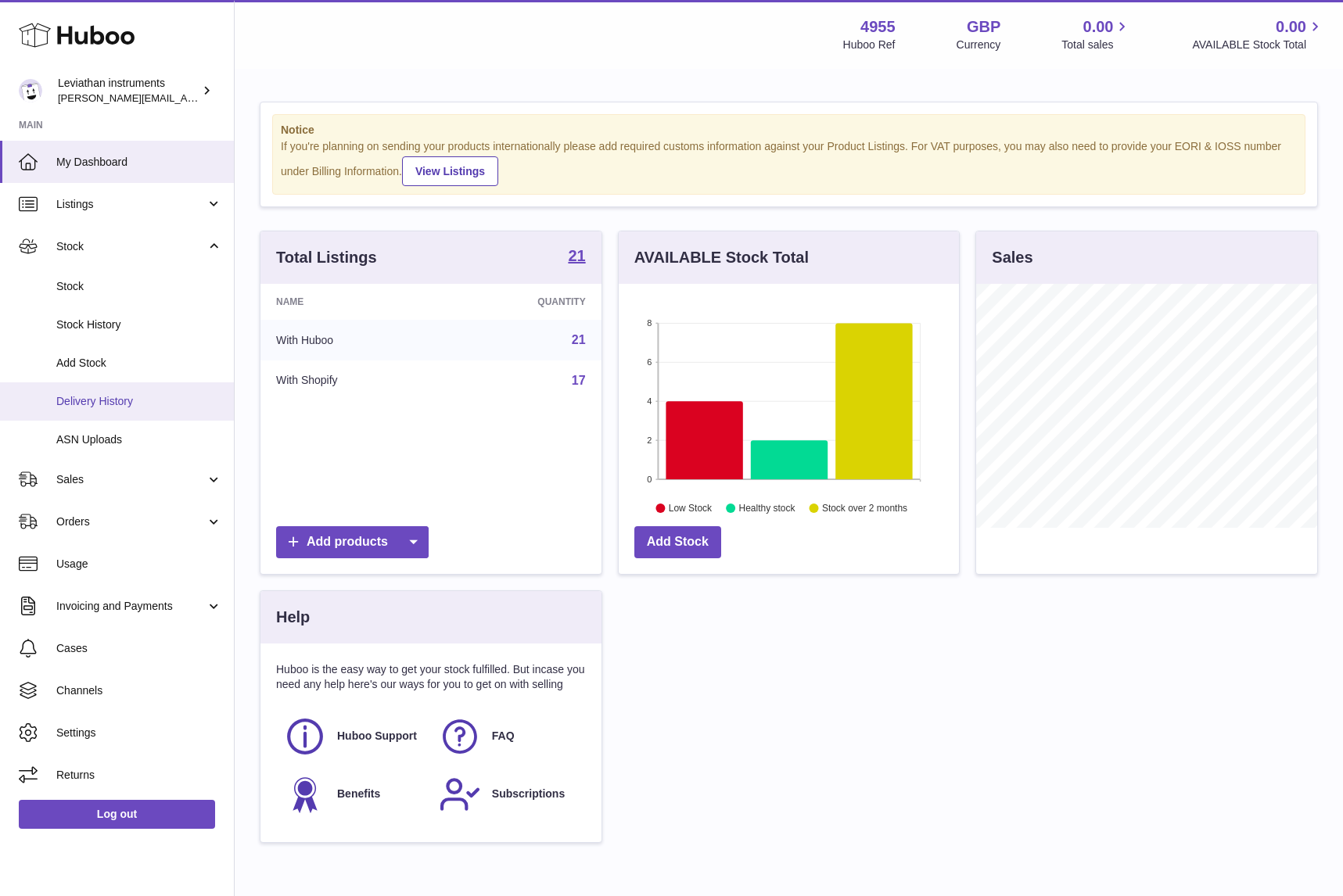  Describe the element at coordinates (139, 563) in the screenshot. I see `span: Usage` at that location.